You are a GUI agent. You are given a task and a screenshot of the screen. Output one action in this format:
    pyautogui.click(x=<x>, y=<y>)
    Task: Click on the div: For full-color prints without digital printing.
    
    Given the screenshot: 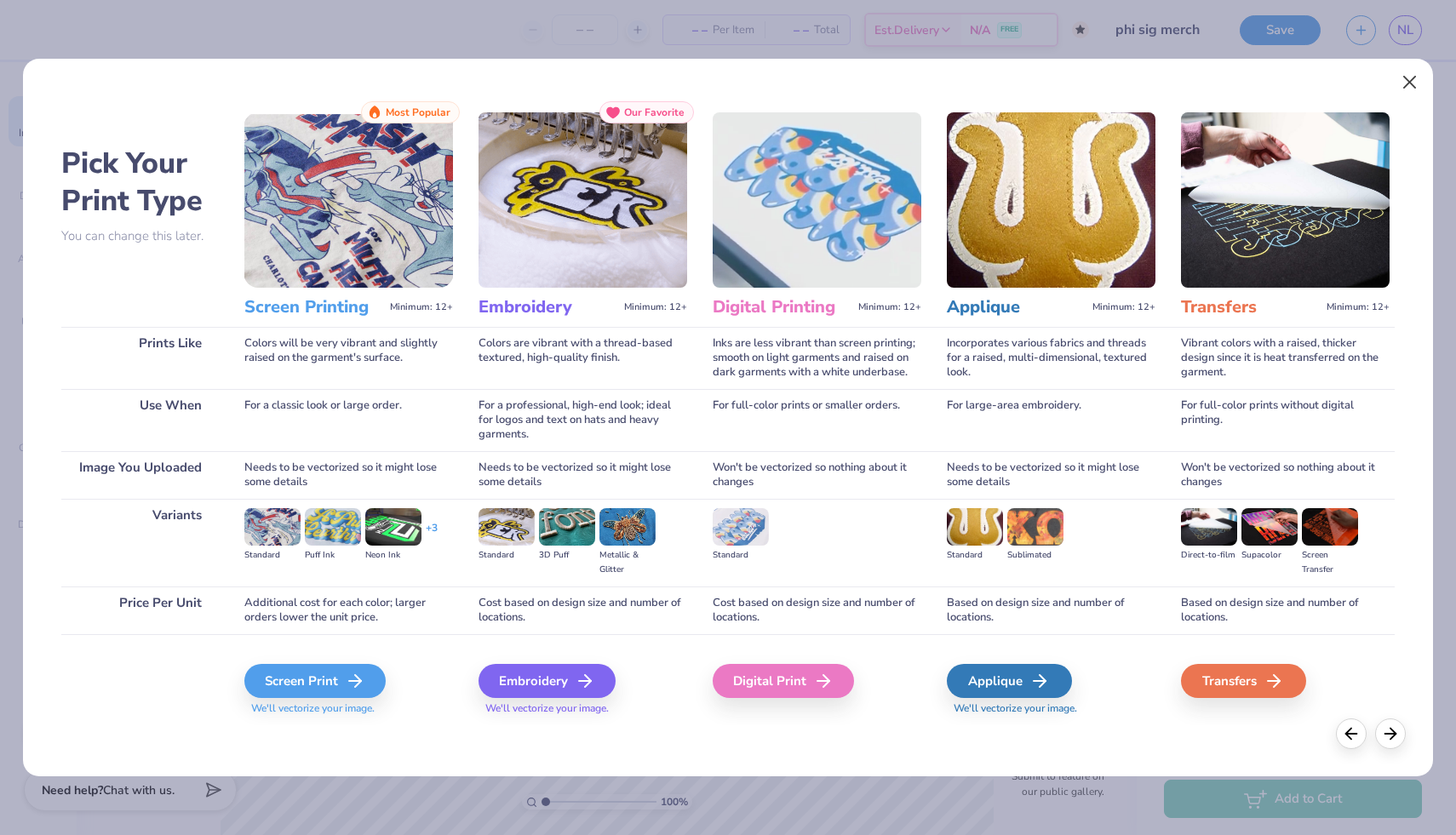 What is the action you would take?
    pyautogui.click(x=1285, y=419)
    